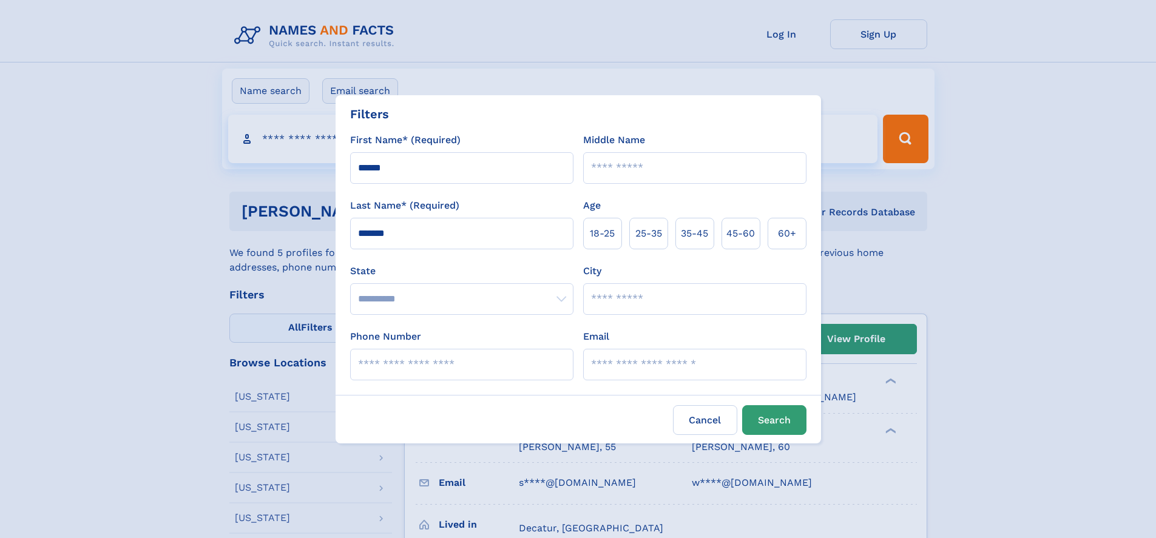 This screenshot has width=1156, height=538. I want to click on button: Search, so click(774, 420).